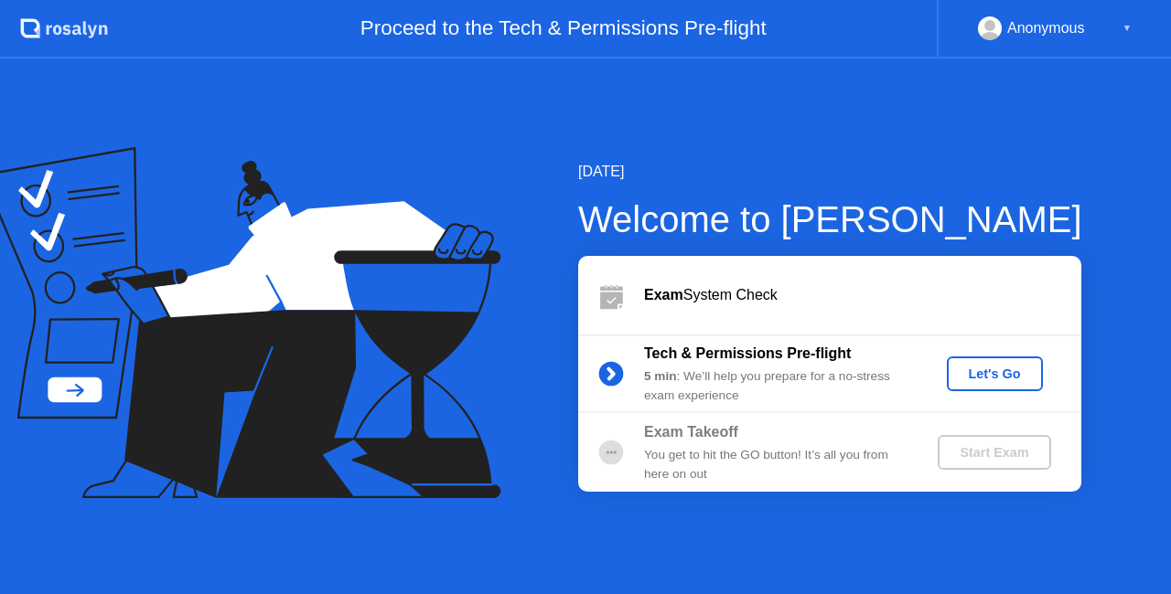 The height and width of the screenshot is (594, 1171). Describe the element at coordinates (993, 453) in the screenshot. I see `button: Start Exam` at that location.